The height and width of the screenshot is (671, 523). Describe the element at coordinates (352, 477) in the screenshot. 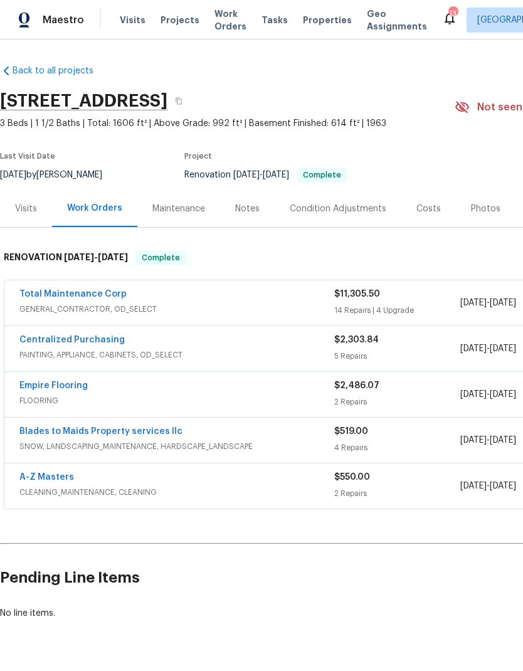

I see `span: $550.00` at that location.